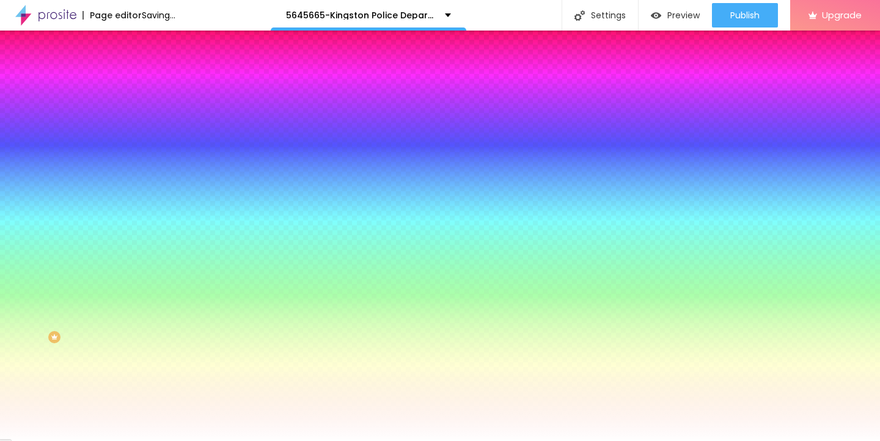 This screenshot has height=441, width=880. Describe the element at coordinates (745, 15) in the screenshot. I see `span: Publish` at that location.